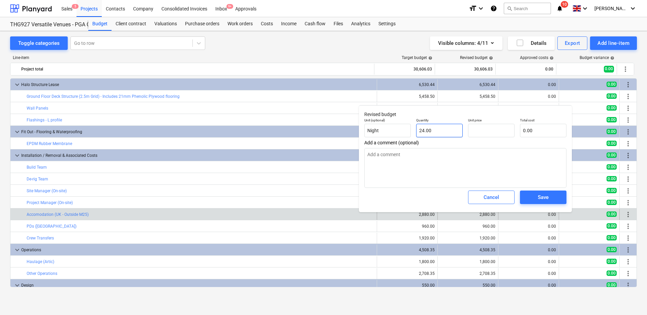 Image resolution: width=647 pixels, height=315 pixels. What do you see at coordinates (40, 238) in the screenshot?
I see `a: Crew Transfers` at bounding box center [40, 238].